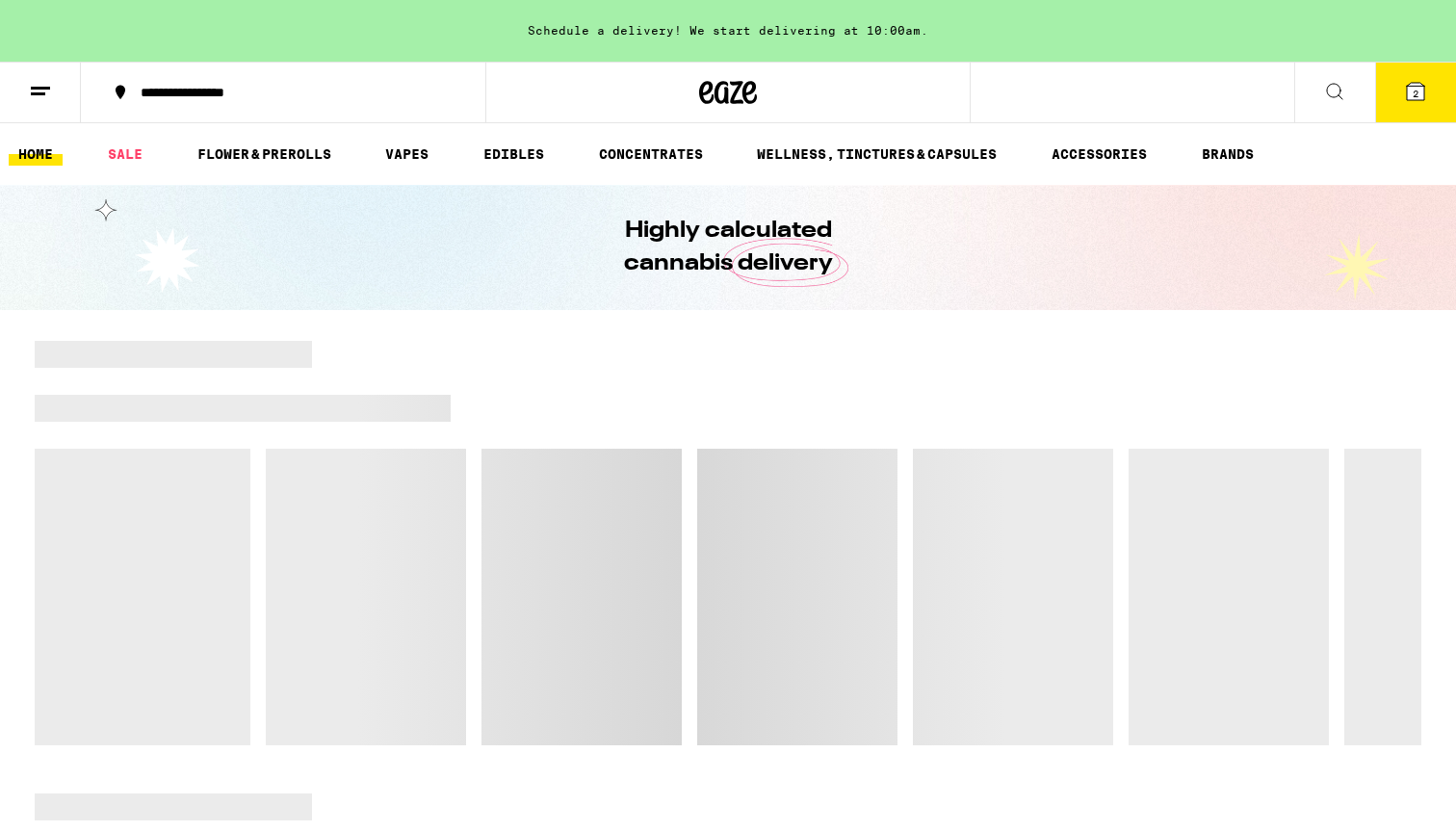 This screenshot has height=831, width=1456. What do you see at coordinates (1098, 155) in the screenshot?
I see `a: ACCESSORIES` at bounding box center [1098, 155].